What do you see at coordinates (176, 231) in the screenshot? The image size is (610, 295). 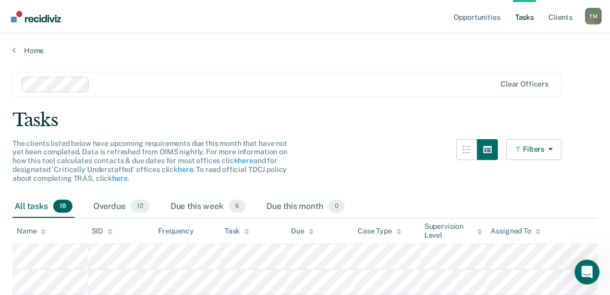 I see `div: Frequency` at bounding box center [176, 231].